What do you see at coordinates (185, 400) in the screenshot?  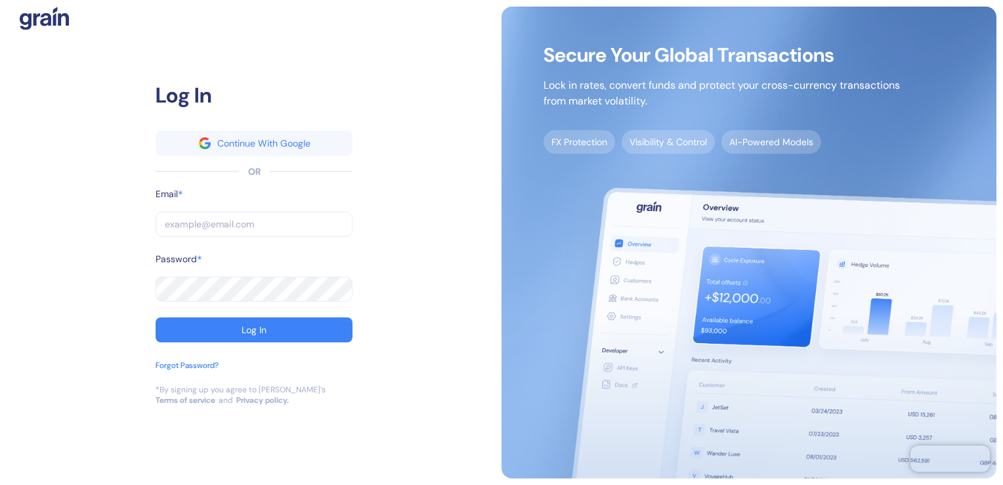 I see `a: Terms of service` at bounding box center [185, 400].